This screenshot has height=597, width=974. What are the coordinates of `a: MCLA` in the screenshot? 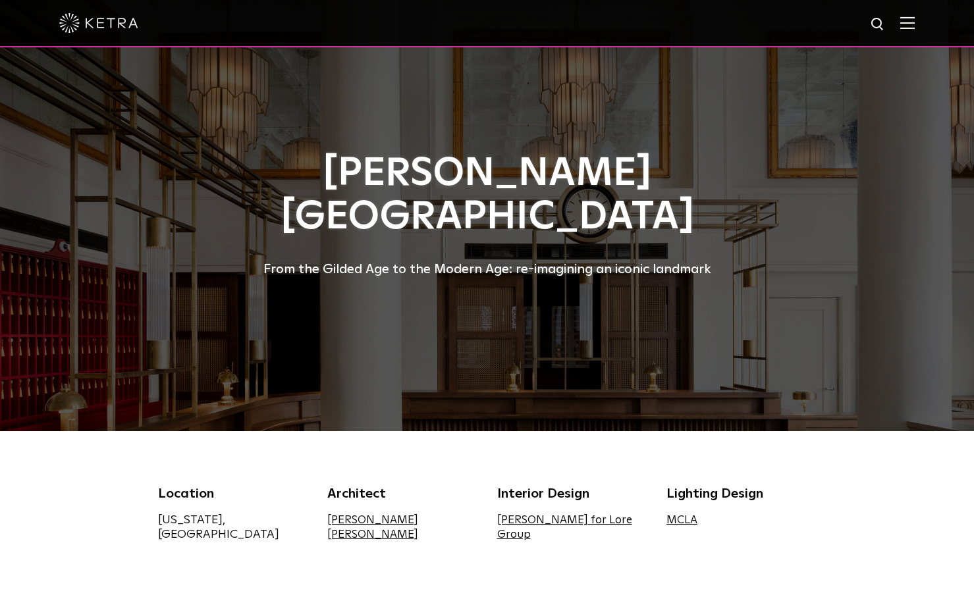 It's located at (682, 520).